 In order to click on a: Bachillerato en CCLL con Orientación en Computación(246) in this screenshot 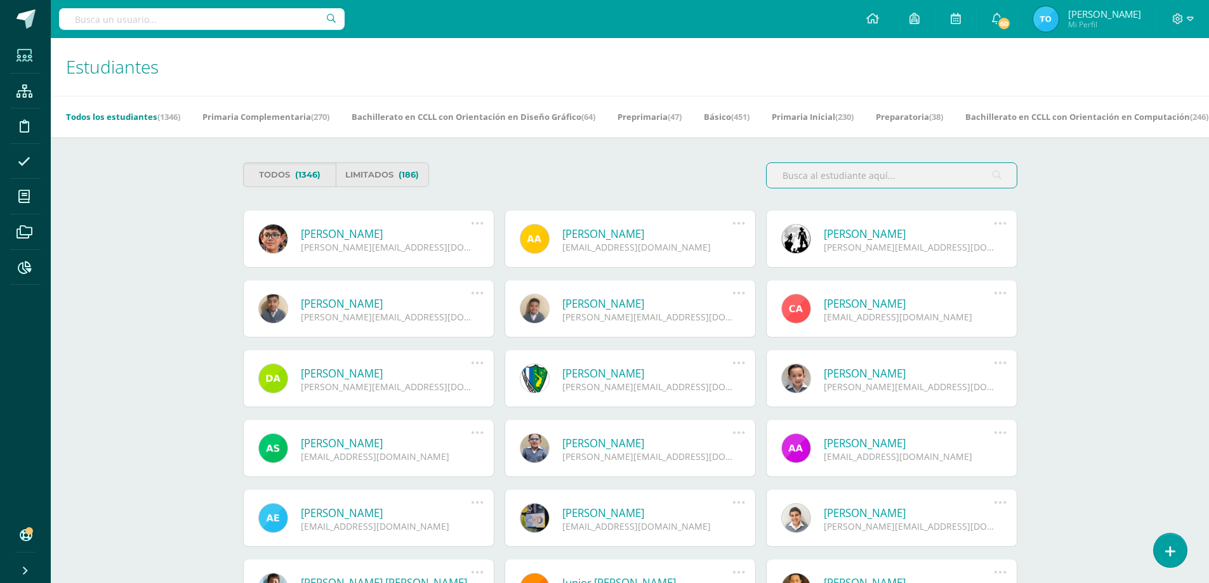, I will do `click(1086, 117)`.